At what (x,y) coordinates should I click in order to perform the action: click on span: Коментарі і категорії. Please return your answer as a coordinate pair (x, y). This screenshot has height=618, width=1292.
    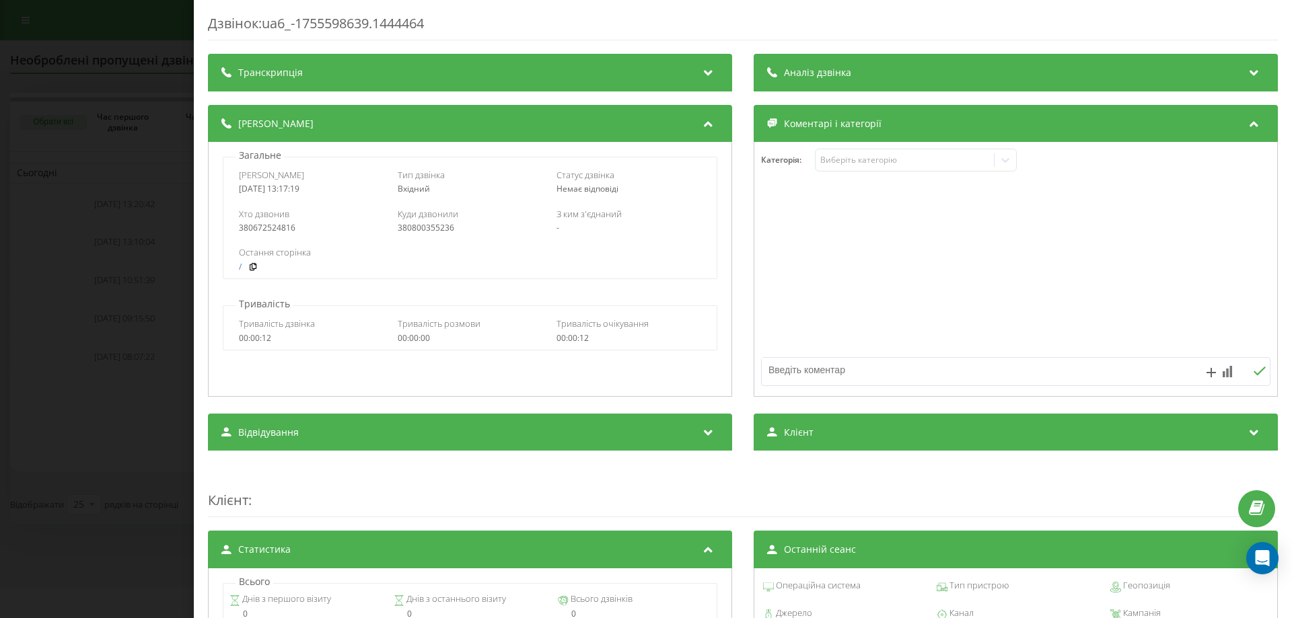
    Looking at the image, I should click on (832, 124).